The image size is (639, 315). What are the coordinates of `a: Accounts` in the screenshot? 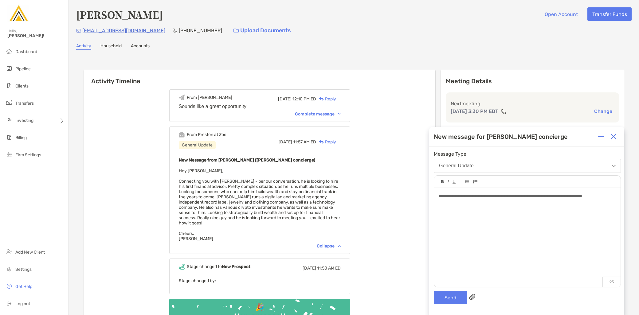 It's located at (140, 47).